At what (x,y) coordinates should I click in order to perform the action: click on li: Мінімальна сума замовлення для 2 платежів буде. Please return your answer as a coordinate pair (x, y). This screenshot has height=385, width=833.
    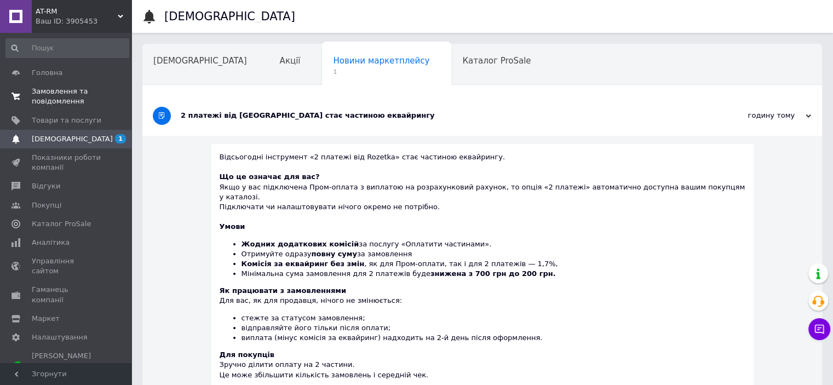
    Looking at the image, I should click on (493, 274).